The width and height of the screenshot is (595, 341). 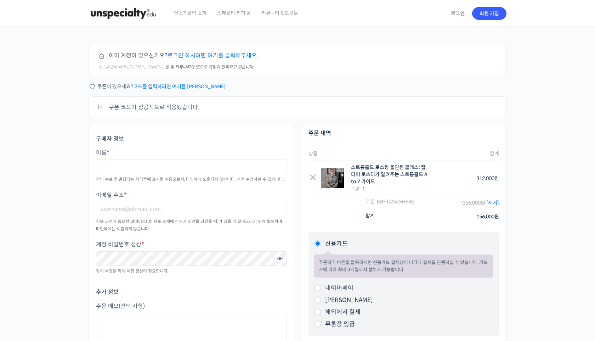 I want to click on label: 해외에서 결제, so click(x=343, y=312).